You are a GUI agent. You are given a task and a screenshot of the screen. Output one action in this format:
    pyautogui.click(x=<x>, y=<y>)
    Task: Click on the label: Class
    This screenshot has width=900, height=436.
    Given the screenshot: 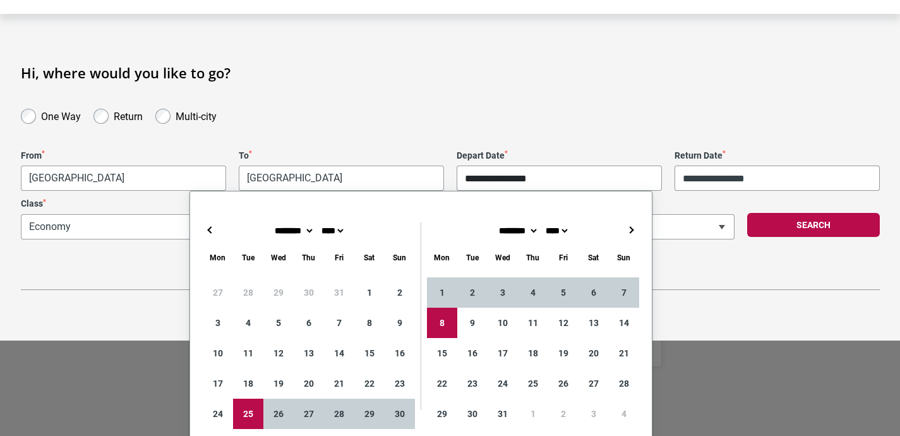 What is the action you would take?
    pyautogui.click(x=196, y=203)
    